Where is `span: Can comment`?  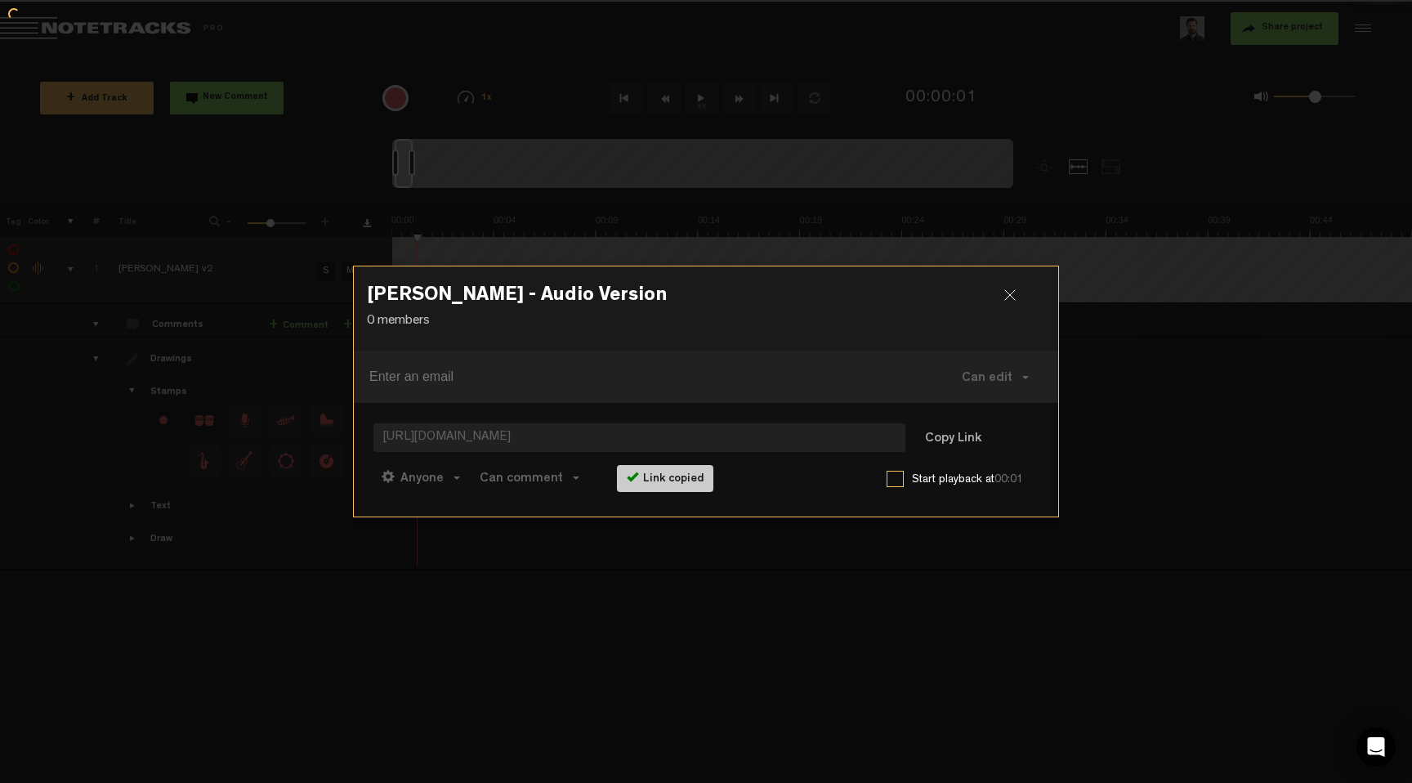
span: Can comment is located at coordinates (521, 479).